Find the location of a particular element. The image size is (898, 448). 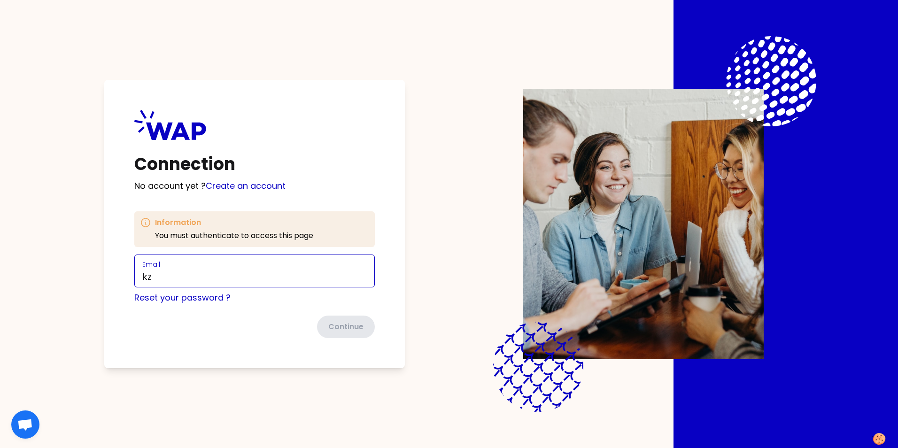

div: Otwarty czat is located at coordinates (25, 425).